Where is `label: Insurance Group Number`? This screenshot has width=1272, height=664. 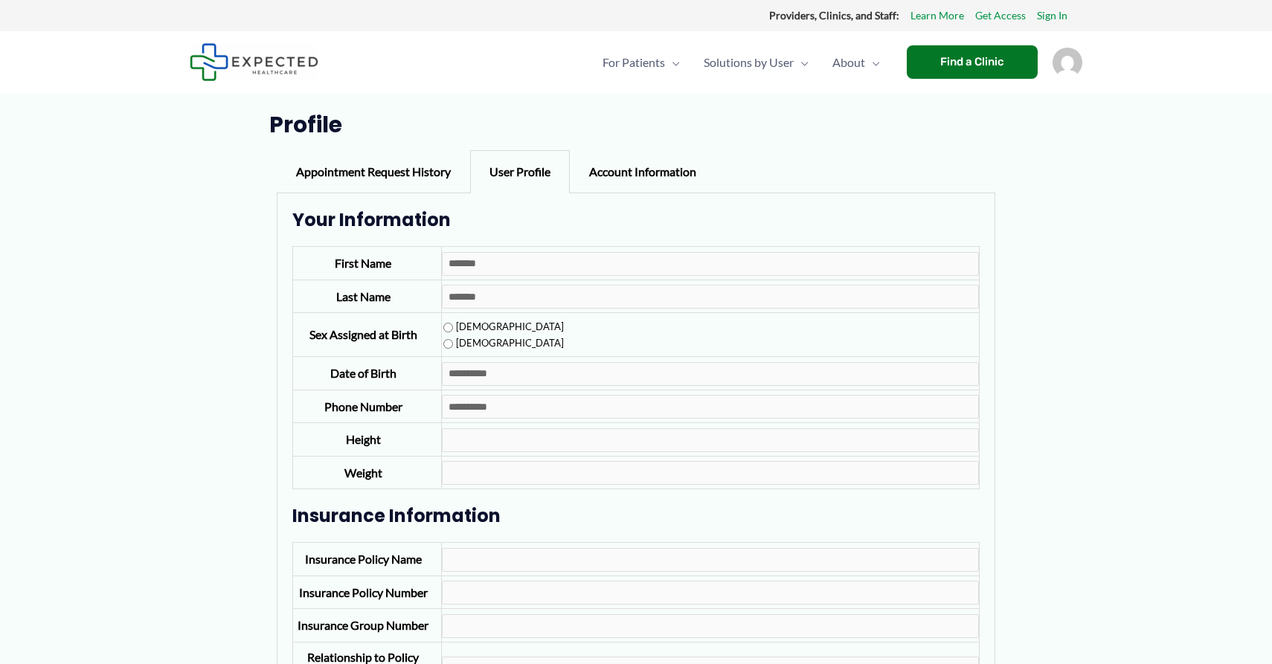
label: Insurance Group Number is located at coordinates (363, 625).